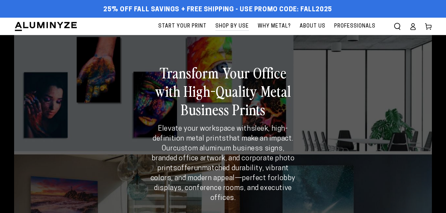 This screenshot has width=446, height=213. Describe the element at coordinates (182, 26) in the screenshot. I see `a: Start Your Print` at that location.